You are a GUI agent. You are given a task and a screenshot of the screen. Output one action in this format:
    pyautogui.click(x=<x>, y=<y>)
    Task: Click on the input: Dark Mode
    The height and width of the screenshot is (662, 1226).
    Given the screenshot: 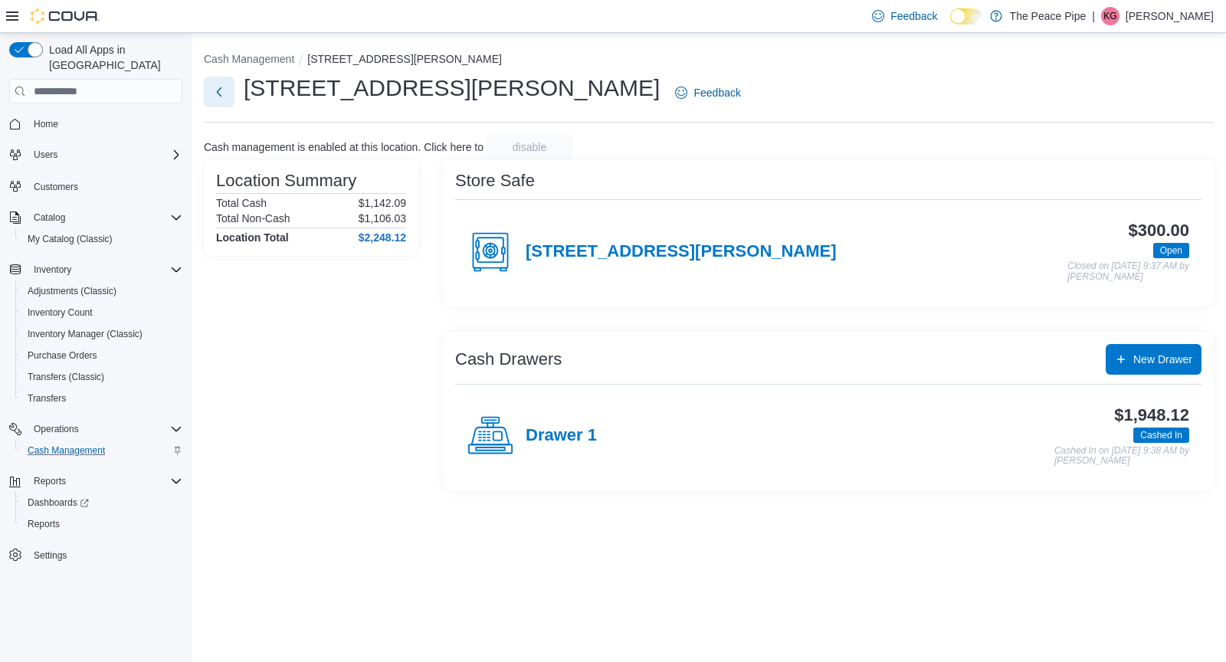 What is the action you would take?
    pyautogui.click(x=966, y=16)
    